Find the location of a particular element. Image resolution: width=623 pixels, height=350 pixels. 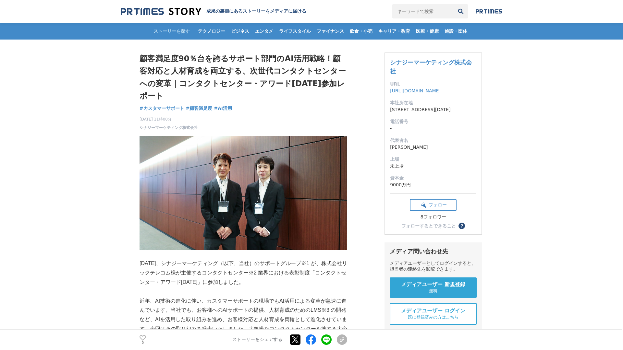

button: フォロー is located at coordinates (433, 205).